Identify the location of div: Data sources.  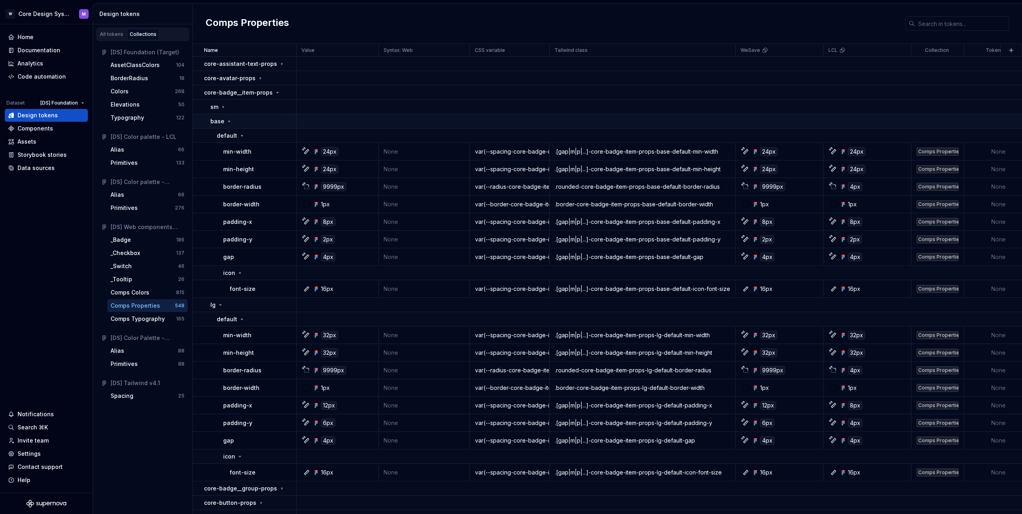
(36, 168).